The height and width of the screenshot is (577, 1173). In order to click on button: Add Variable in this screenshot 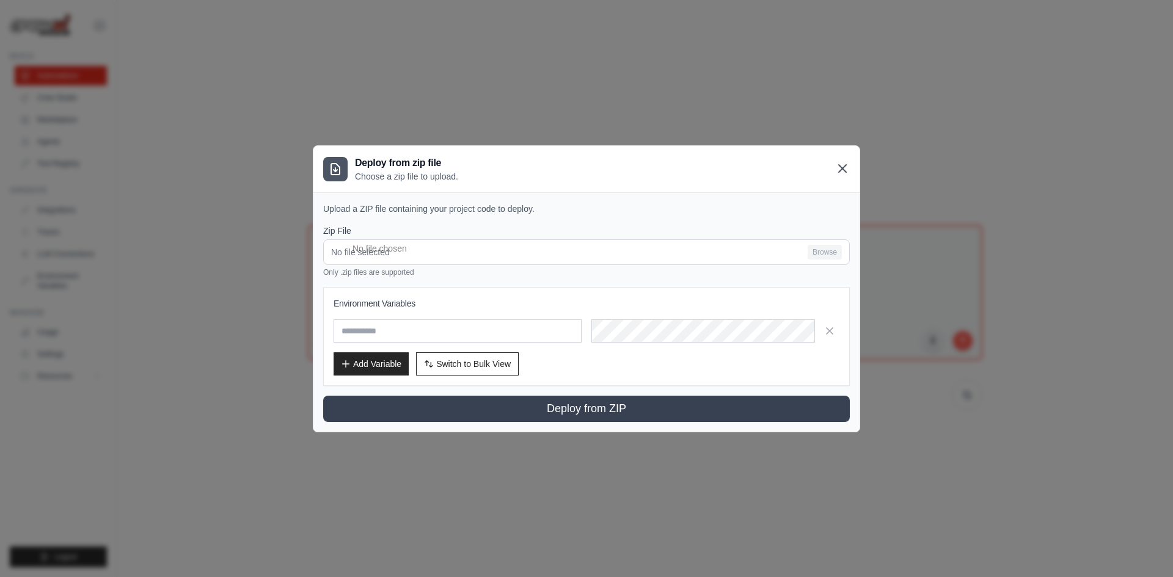, I will do `click(371, 364)`.